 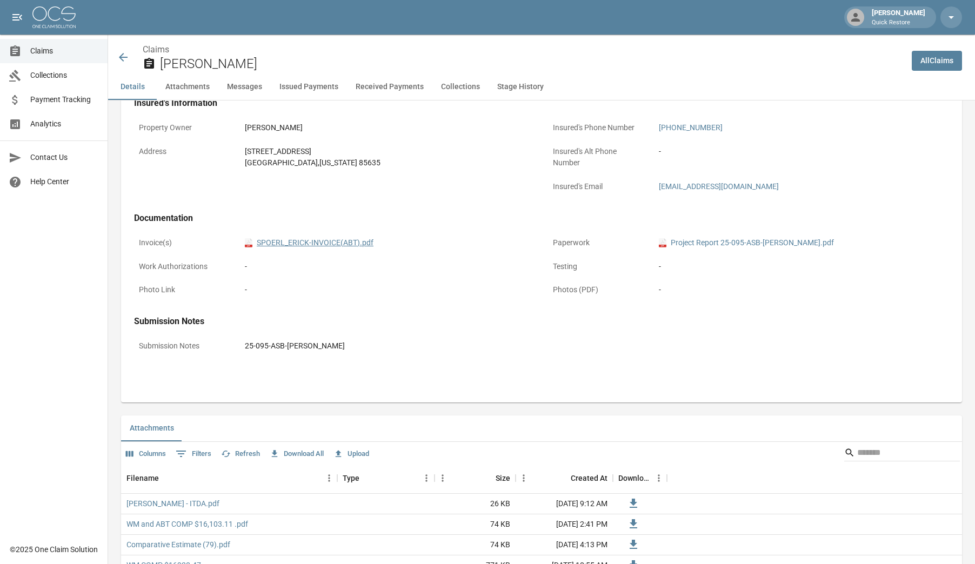 What do you see at coordinates (146, 454) in the screenshot?
I see `button: Select columns` at bounding box center [146, 454].